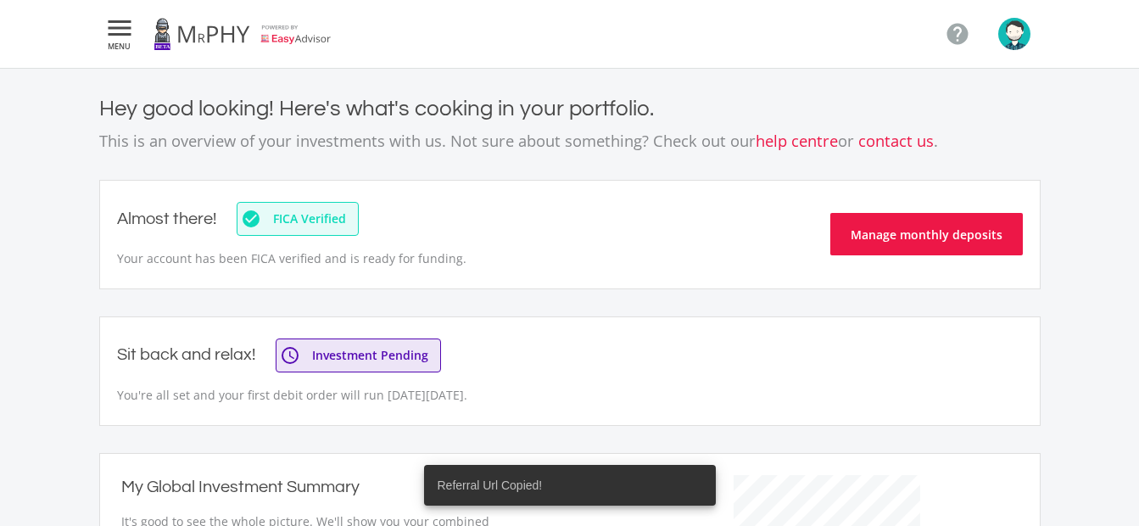 This screenshot has height=526, width=1139. I want to click on button: Manage monthly deposits, so click(926, 234).